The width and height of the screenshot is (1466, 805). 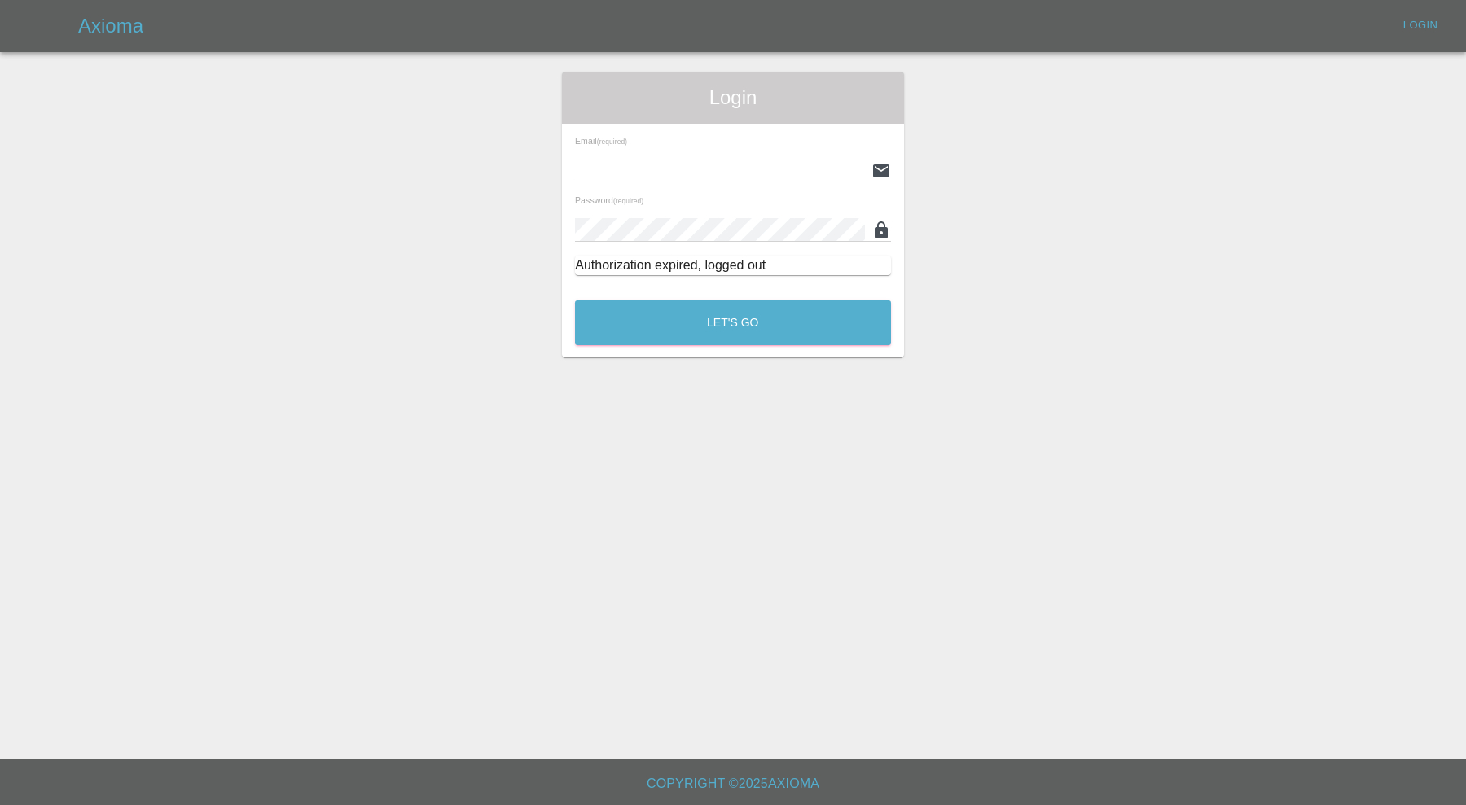 I want to click on h5: Axioma, so click(x=111, y=26).